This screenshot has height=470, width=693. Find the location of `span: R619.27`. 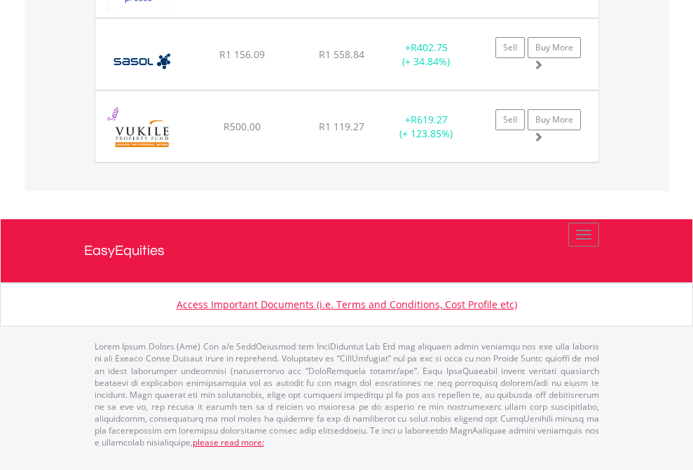

span: R619.27 is located at coordinates (429, 119).